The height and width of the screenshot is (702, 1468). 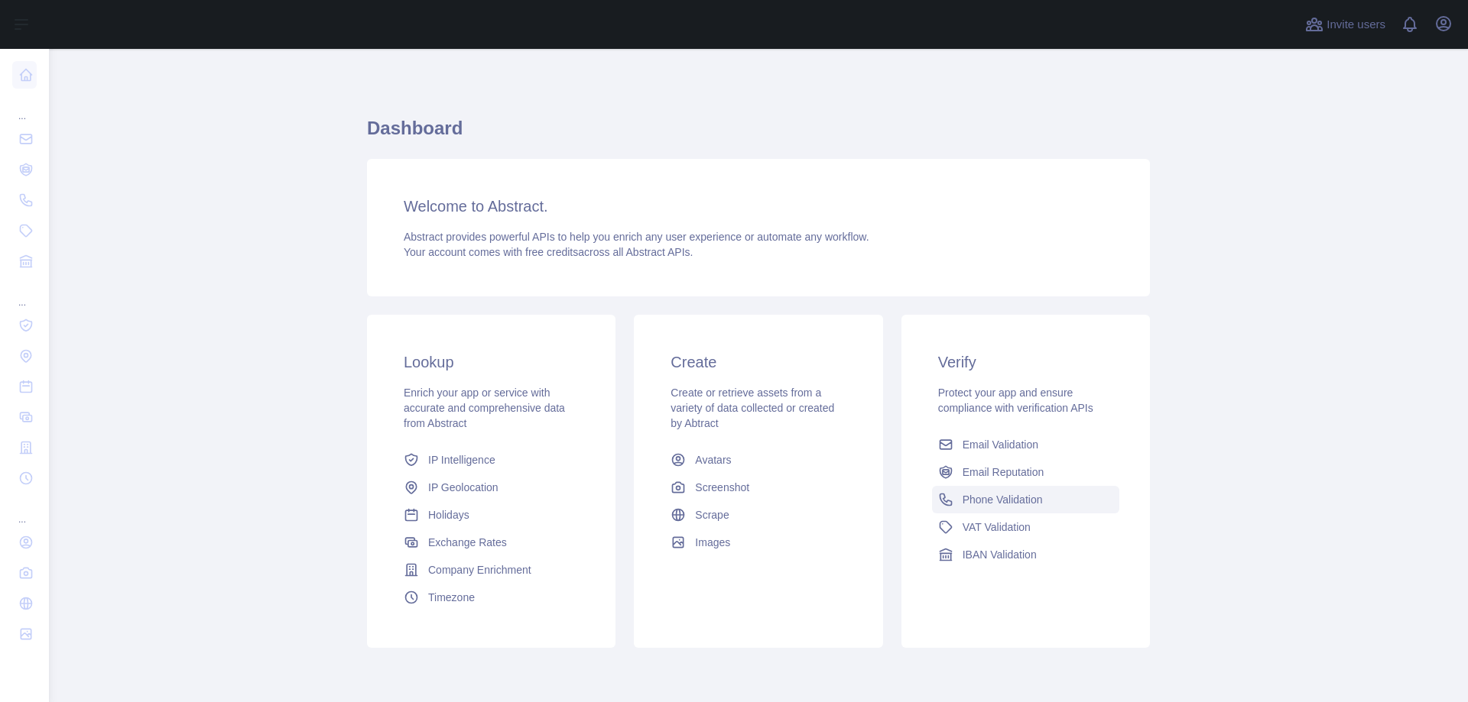 I want to click on span: Company Enrichment, so click(x=479, y=570).